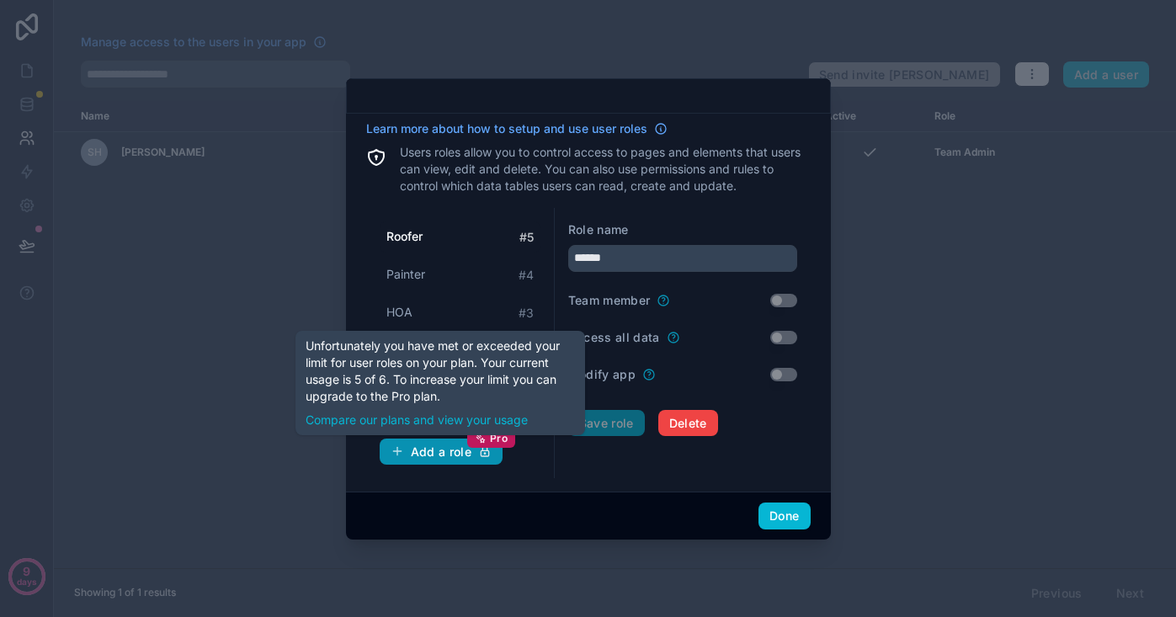 This screenshot has width=1176, height=617. I want to click on label: Access all data, so click(614, 338).